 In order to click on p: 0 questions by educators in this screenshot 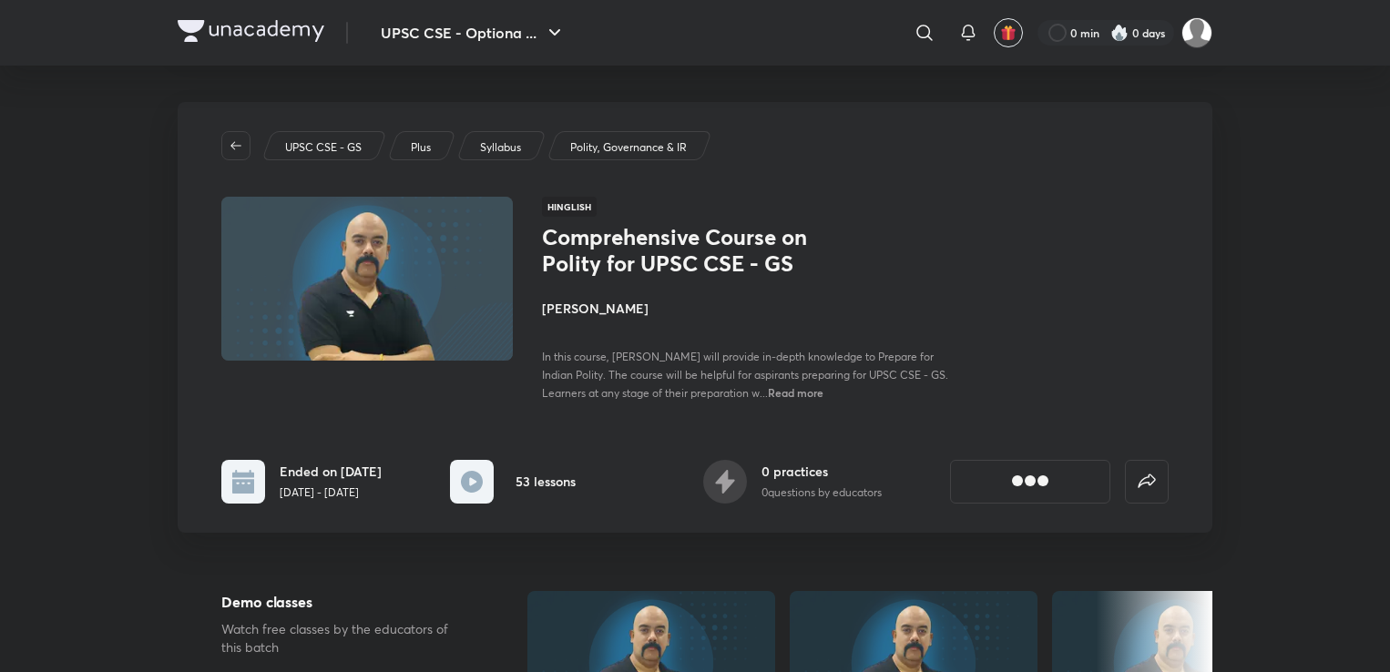, I will do `click(822, 493)`.